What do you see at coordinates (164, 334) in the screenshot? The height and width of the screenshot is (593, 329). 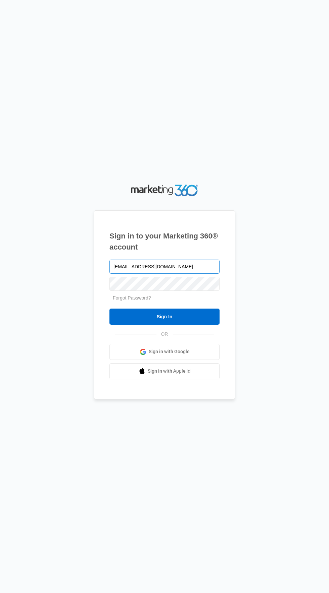 I see `span: OR` at bounding box center [164, 334].